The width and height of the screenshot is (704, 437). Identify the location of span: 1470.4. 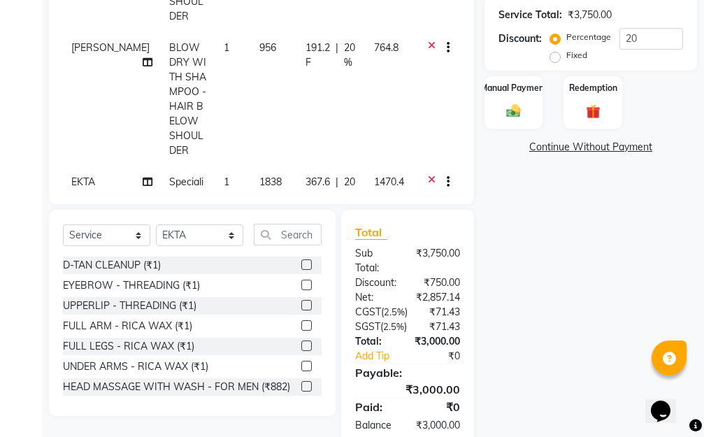
(388, 182).